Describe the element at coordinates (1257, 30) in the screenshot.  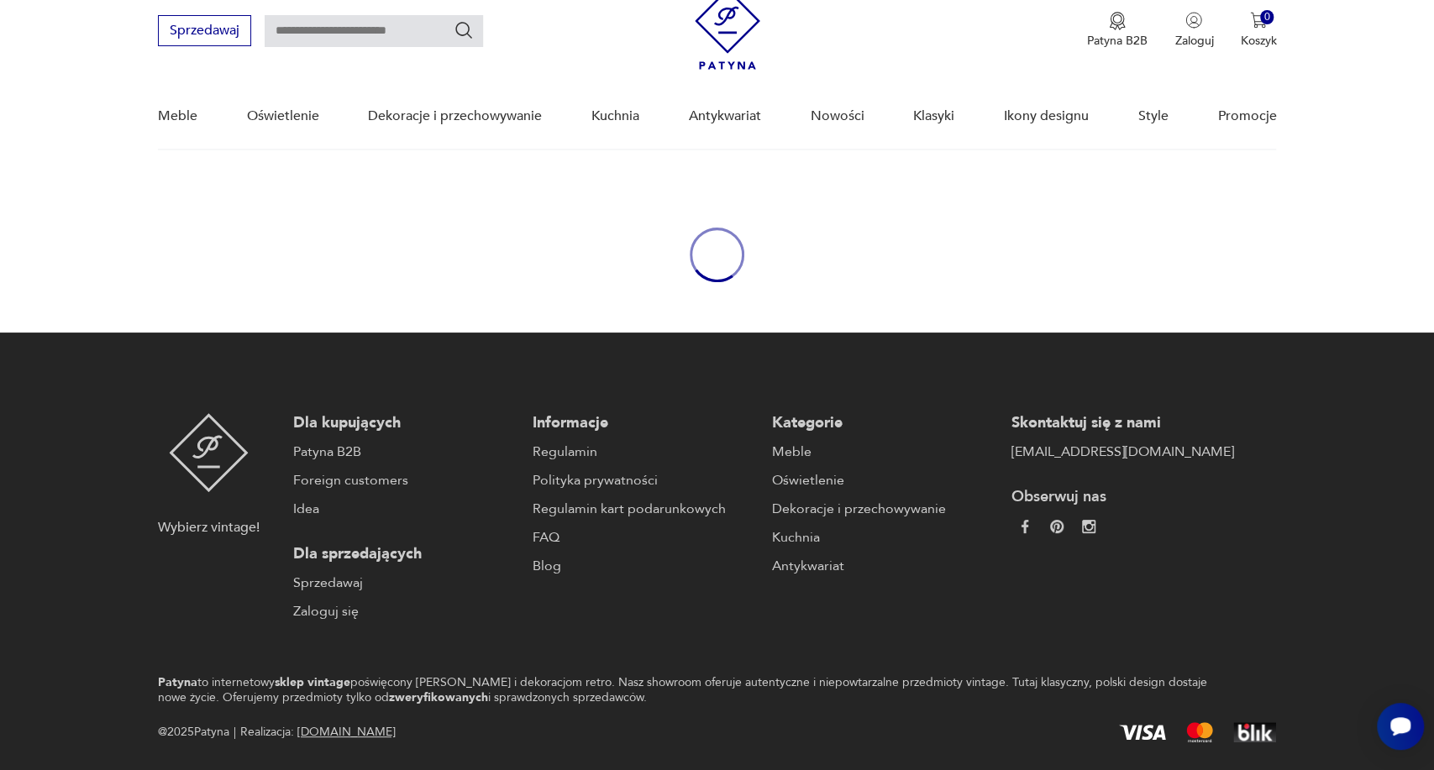
I see `button: 0Koszyk` at that location.